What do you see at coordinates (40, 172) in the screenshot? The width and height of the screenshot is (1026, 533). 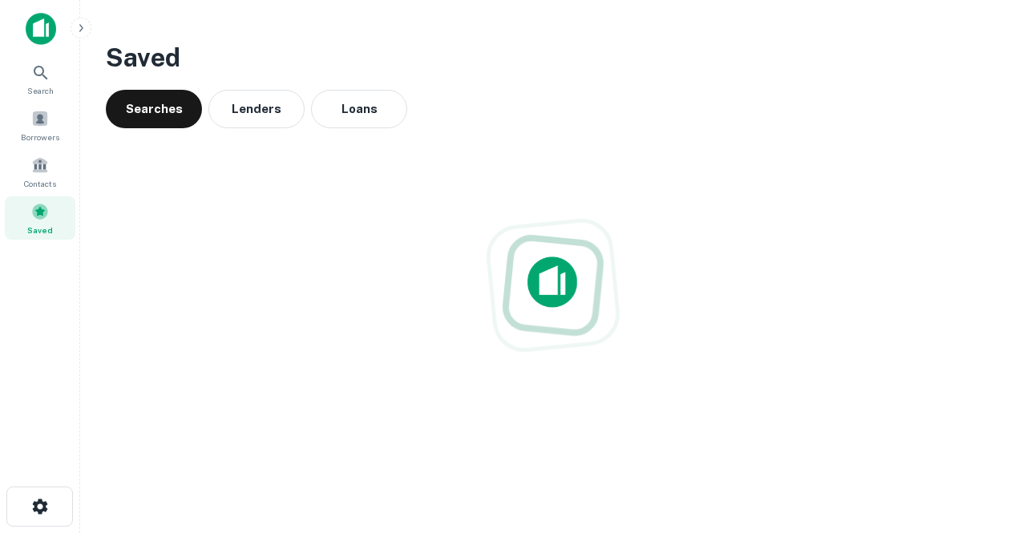 I see `a: Contacts` at bounding box center [40, 172].